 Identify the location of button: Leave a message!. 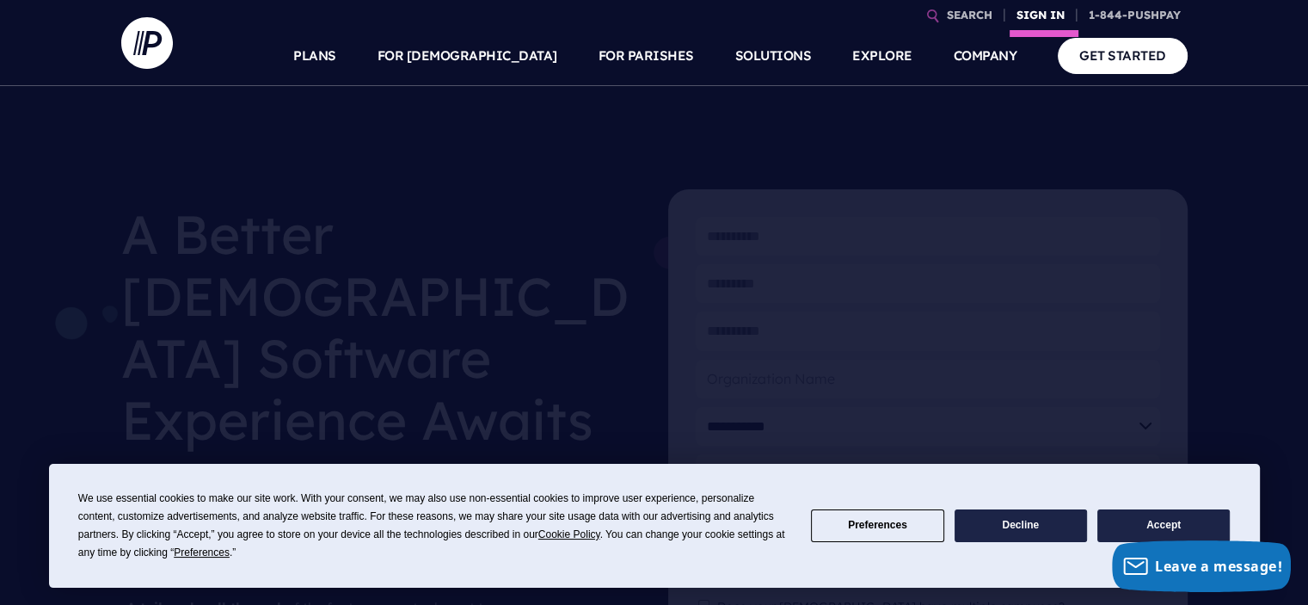
(1202, 566).